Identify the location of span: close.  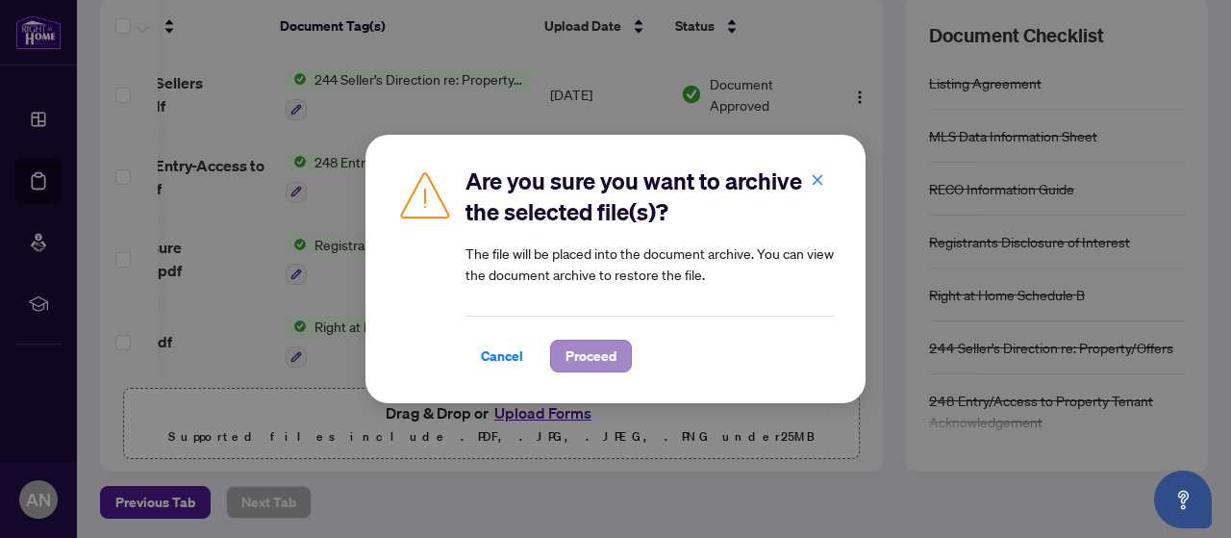
(818, 180).